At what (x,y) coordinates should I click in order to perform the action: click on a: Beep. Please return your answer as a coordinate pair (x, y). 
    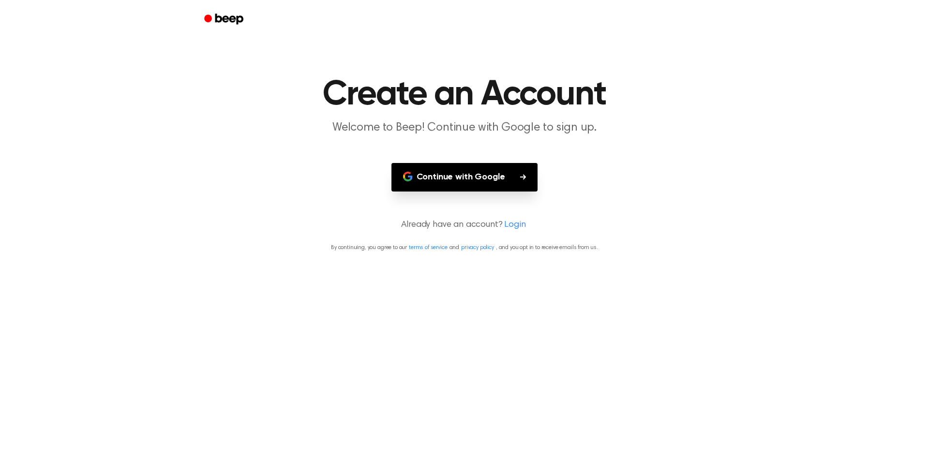
    Looking at the image, I should click on (224, 19).